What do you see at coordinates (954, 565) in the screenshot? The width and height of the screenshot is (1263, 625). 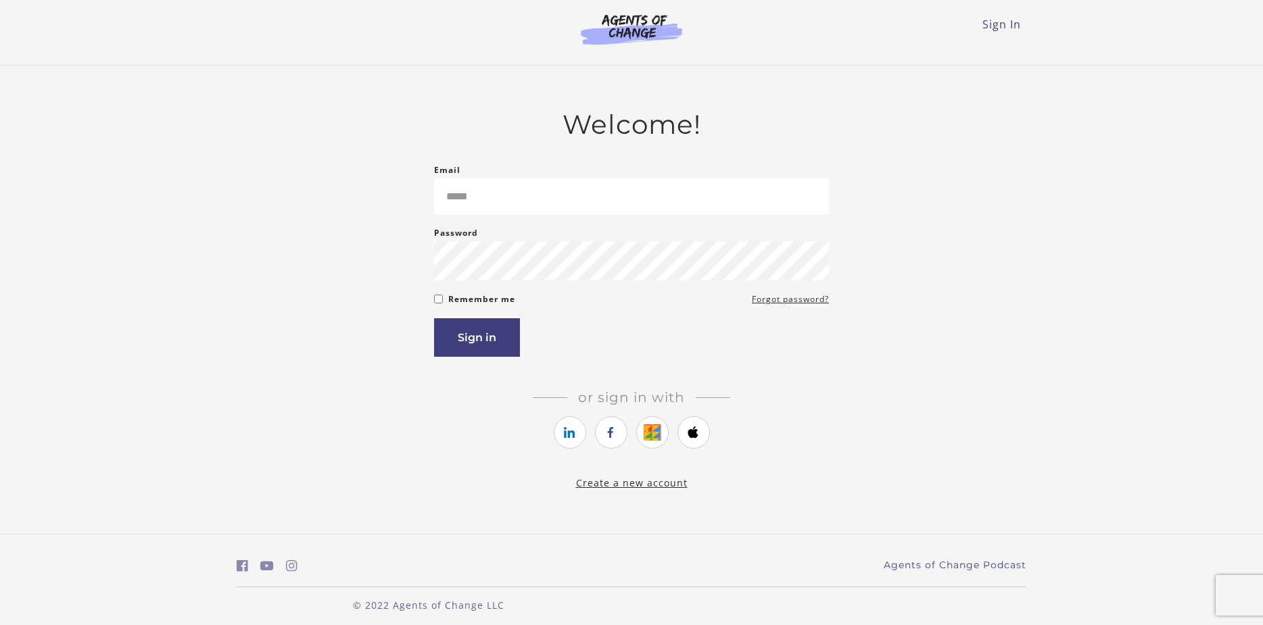 I see `a: Agents of Change Podcast` at bounding box center [954, 565].